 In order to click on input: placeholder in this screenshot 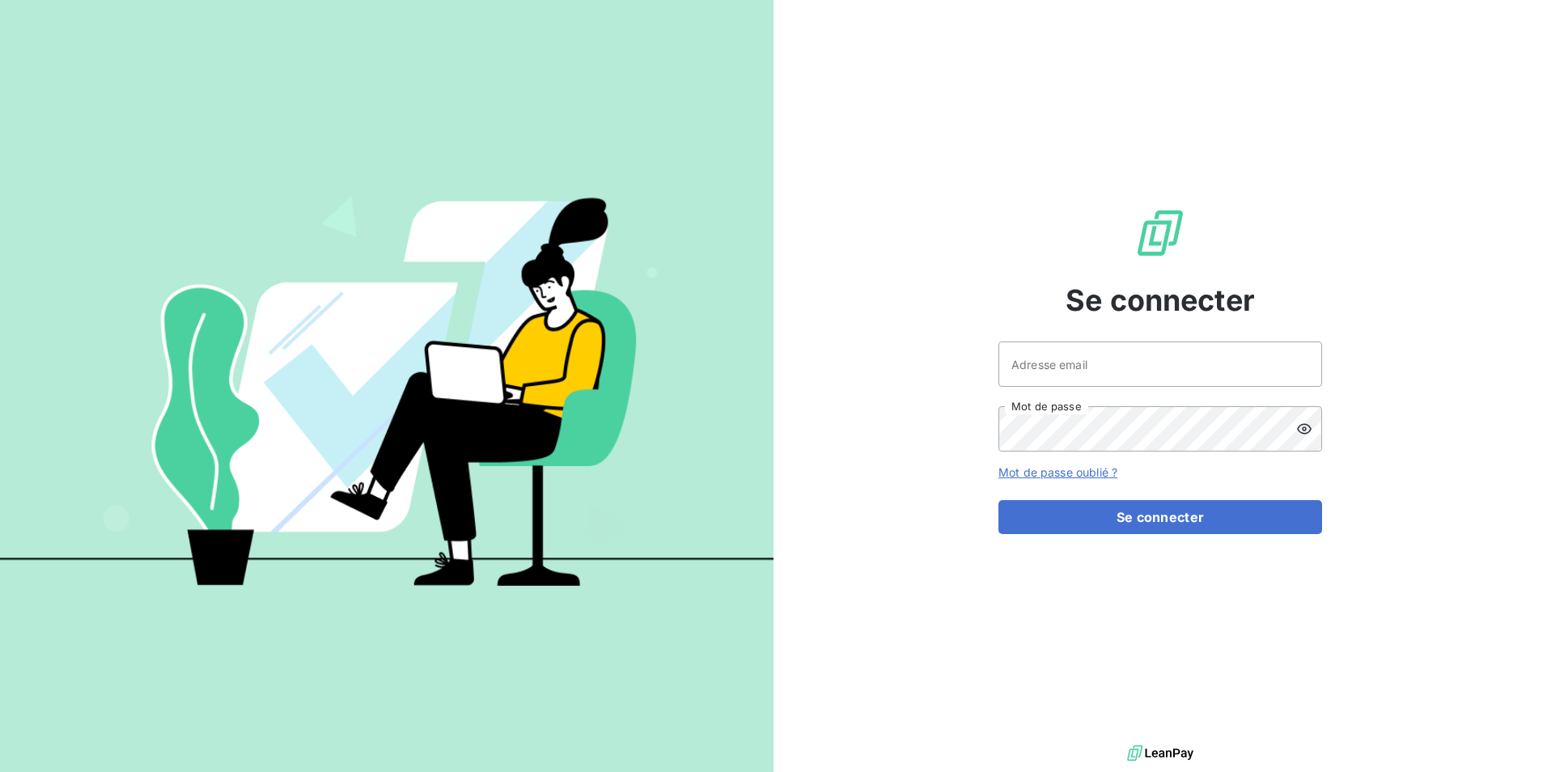, I will do `click(1160, 364)`.